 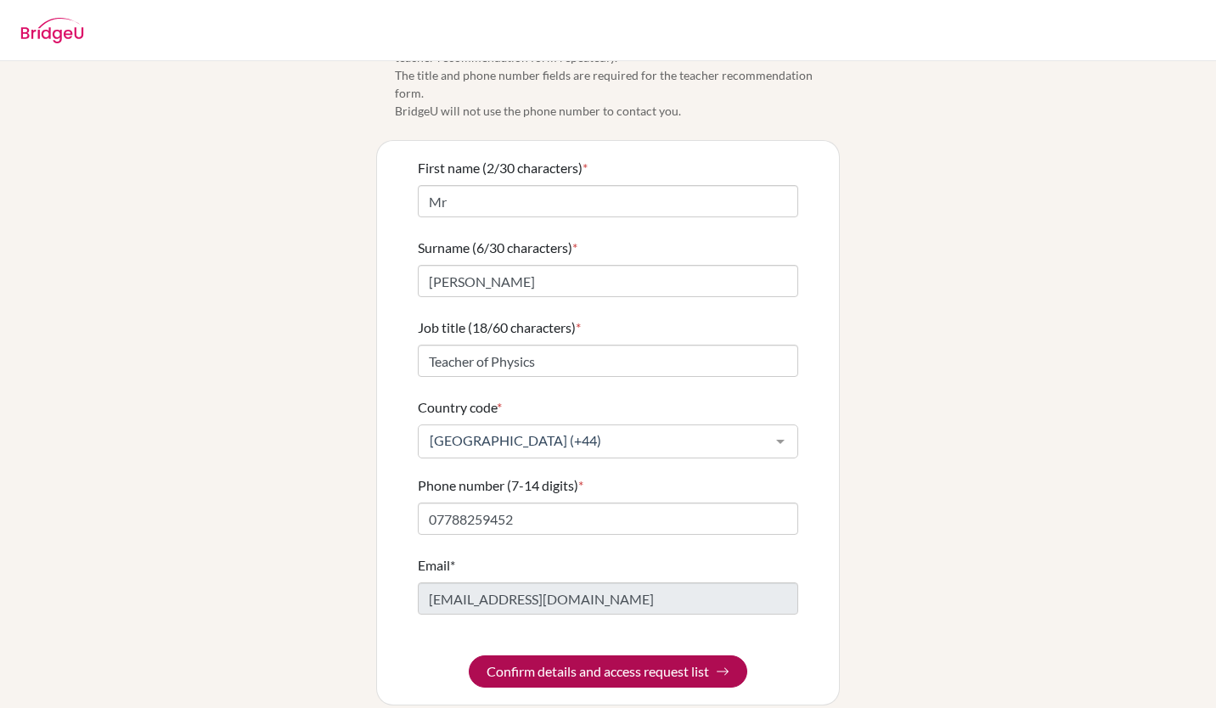 I want to click on input: Enter your job title, so click(x=608, y=361).